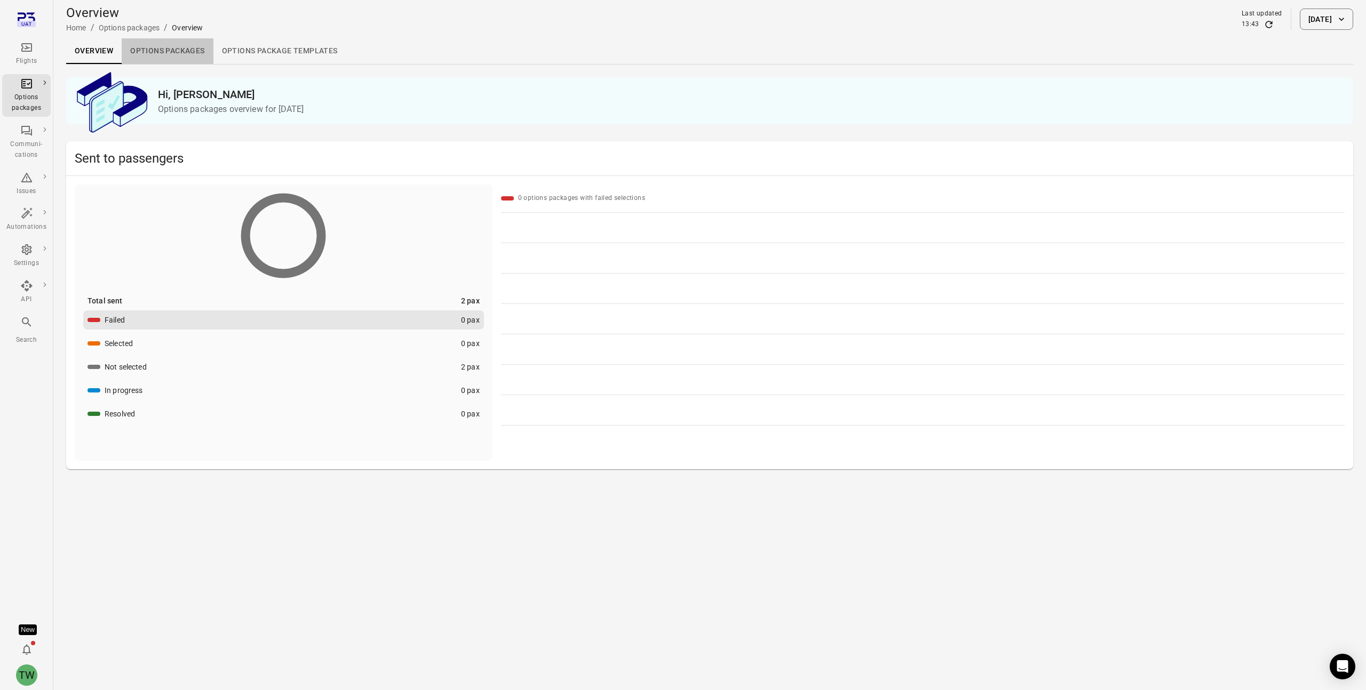 This screenshot has width=1366, height=690. I want to click on div: Search, so click(26, 340).